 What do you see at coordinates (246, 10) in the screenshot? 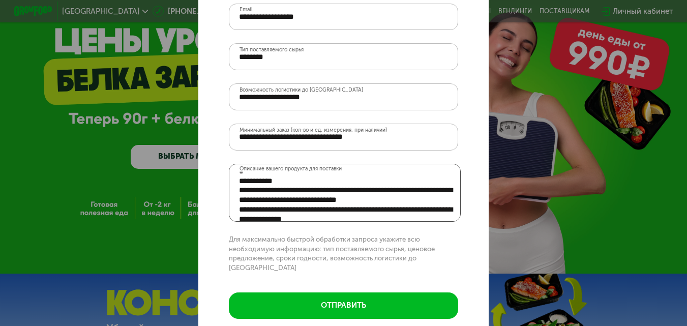
I see `label: Email` at bounding box center [246, 10].